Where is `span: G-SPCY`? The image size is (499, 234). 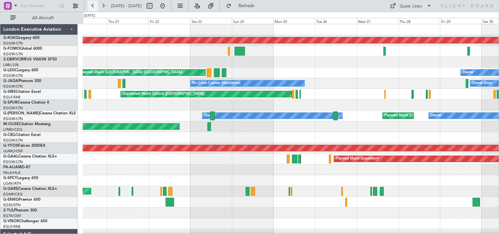 span: G-SPCY is located at coordinates (10, 178).